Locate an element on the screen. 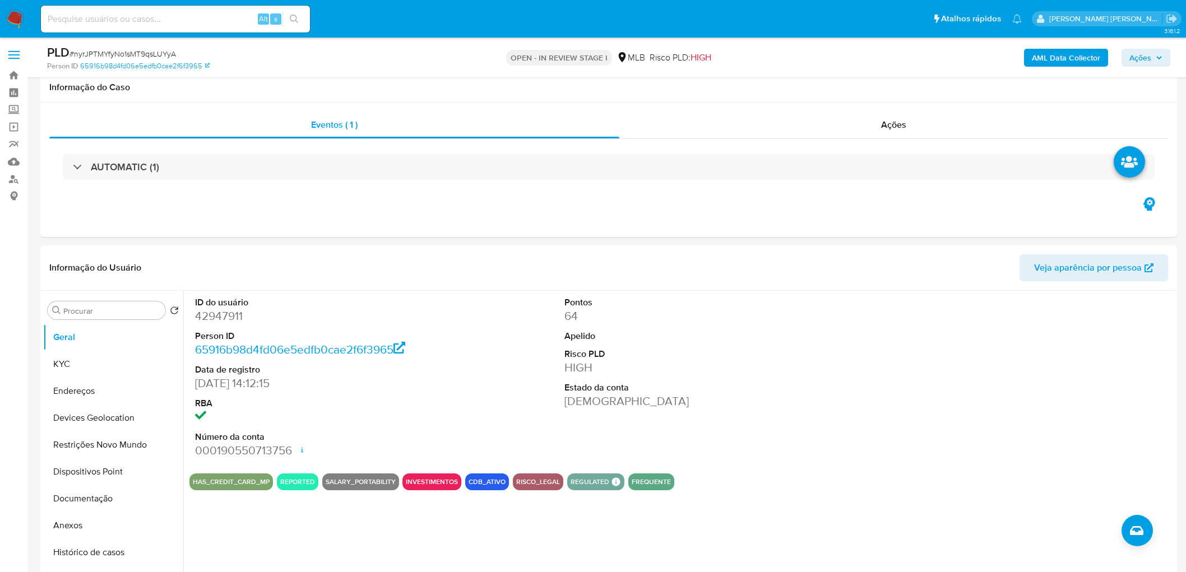 Image resolution: width=1186 pixels, height=572 pixels. h1: Informação do Caso is located at coordinates (609, 87).